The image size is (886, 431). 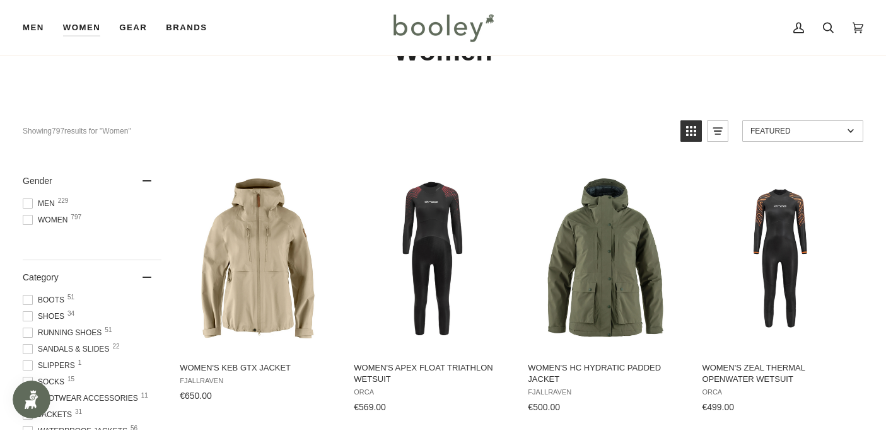 I want to click on span: Sandals & Slides, so click(x=67, y=349).